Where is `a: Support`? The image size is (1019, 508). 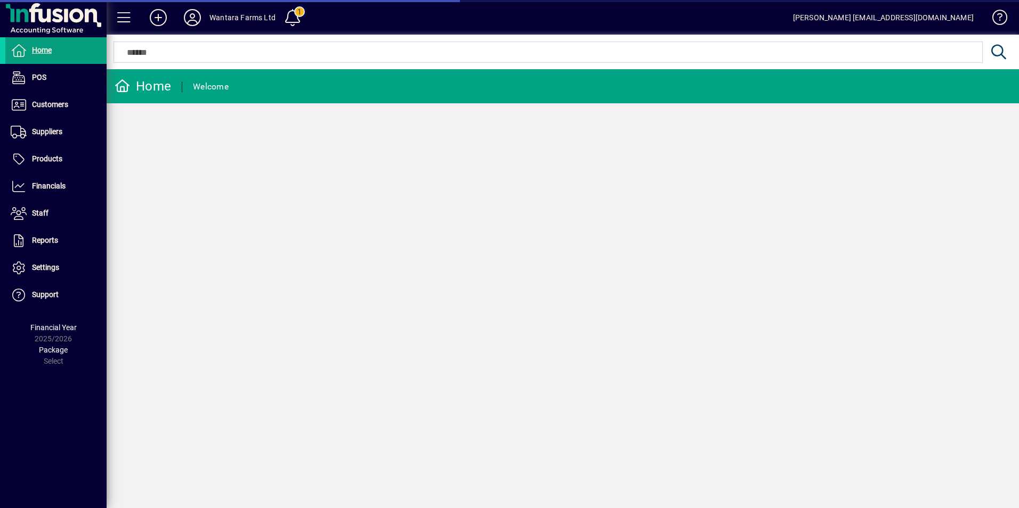 a: Support is located at coordinates (56, 295).